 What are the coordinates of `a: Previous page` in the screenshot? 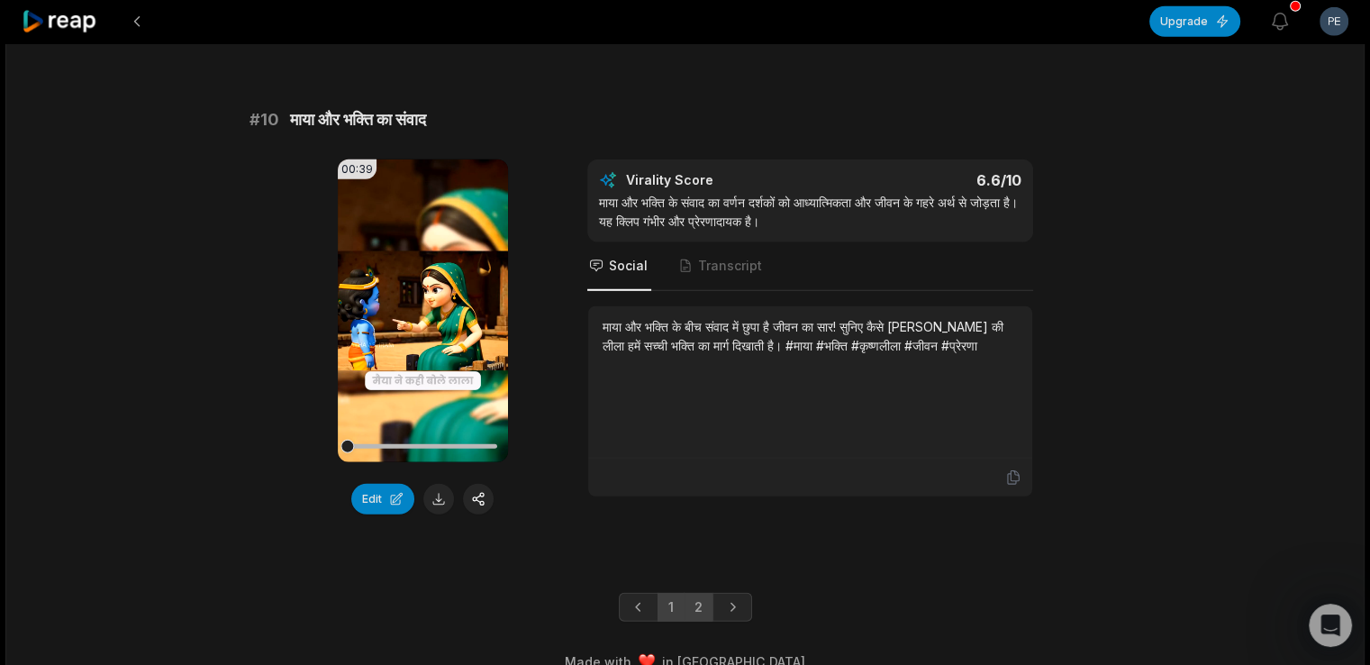 It's located at (639, 607).